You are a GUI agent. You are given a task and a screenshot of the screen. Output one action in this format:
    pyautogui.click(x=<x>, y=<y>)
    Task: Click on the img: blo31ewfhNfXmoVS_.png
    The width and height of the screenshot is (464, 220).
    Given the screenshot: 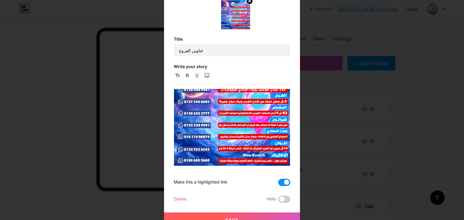 What is the action you would take?
    pyautogui.click(x=232, y=115)
    